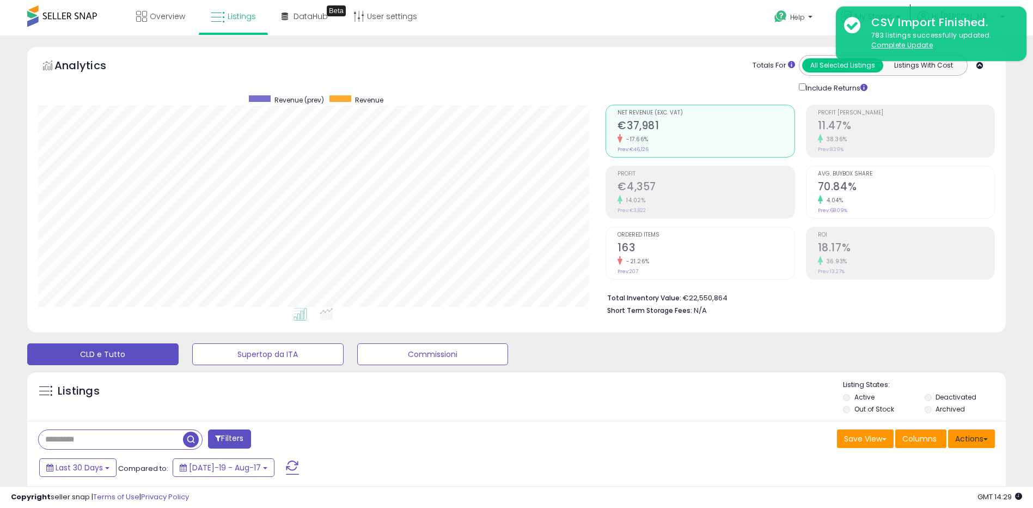 This screenshot has height=508, width=1033. Describe the element at coordinates (865, 438) in the screenshot. I see `button: Save View` at that location.